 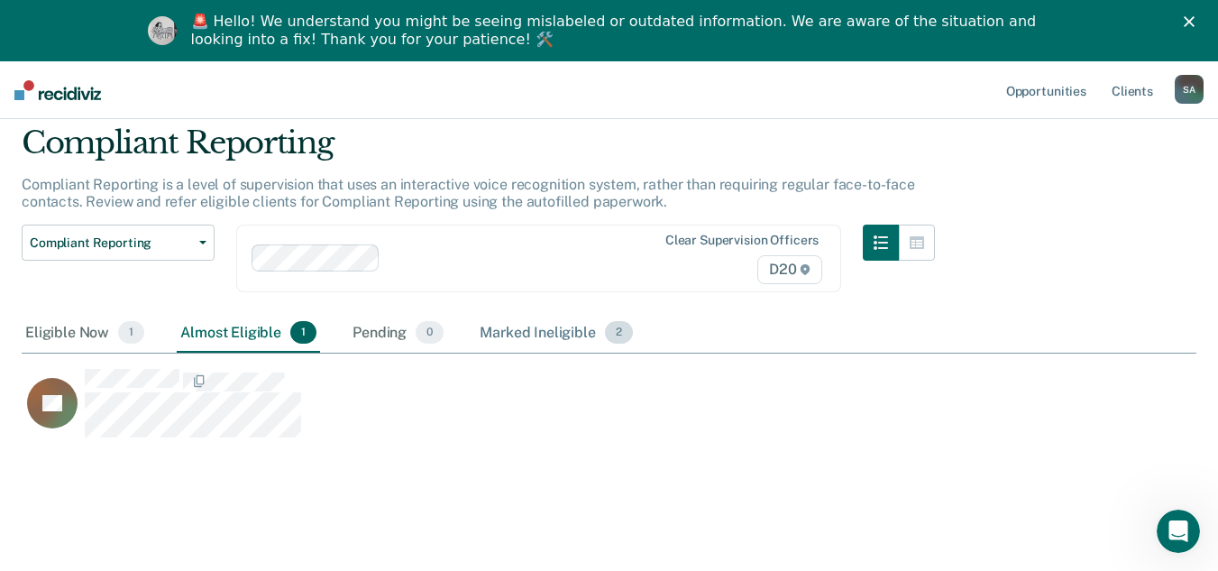 I want to click on span: 0, so click(x=429, y=333).